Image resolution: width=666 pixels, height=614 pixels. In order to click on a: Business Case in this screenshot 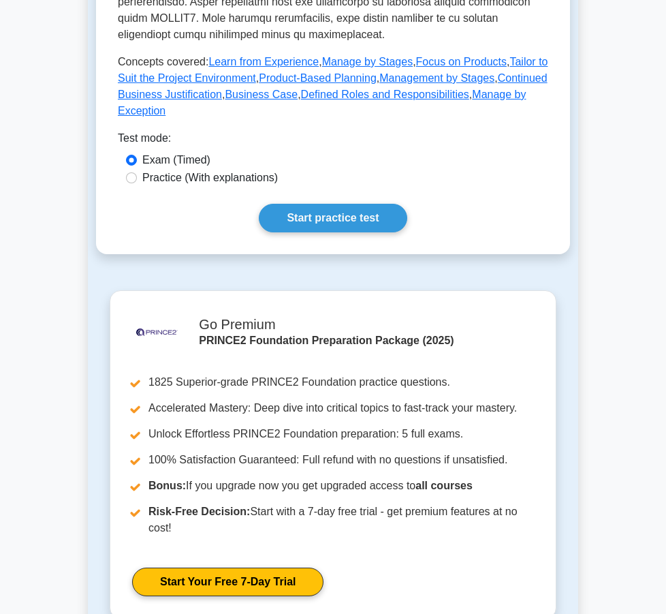, I will do `click(261, 94)`.